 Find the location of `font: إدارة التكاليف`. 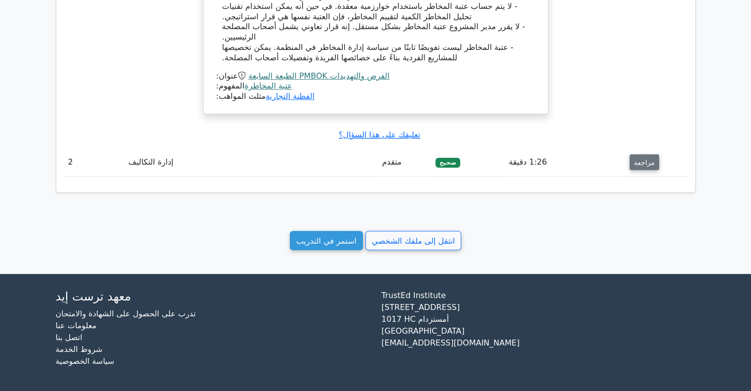

font: إدارة التكاليف is located at coordinates (151, 161).